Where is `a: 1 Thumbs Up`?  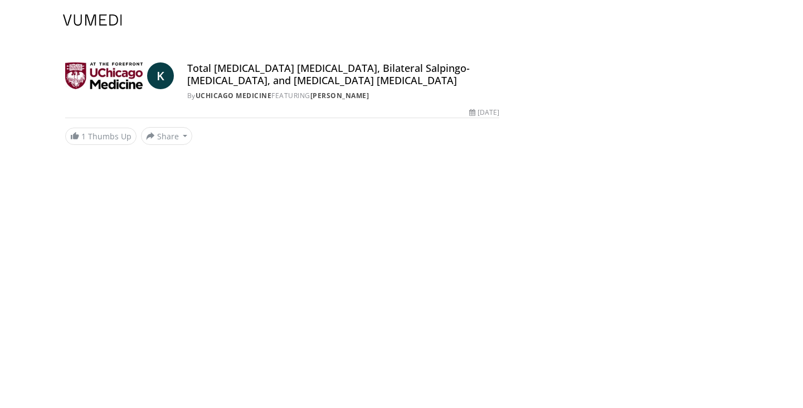 a: 1 Thumbs Up is located at coordinates (101, 136).